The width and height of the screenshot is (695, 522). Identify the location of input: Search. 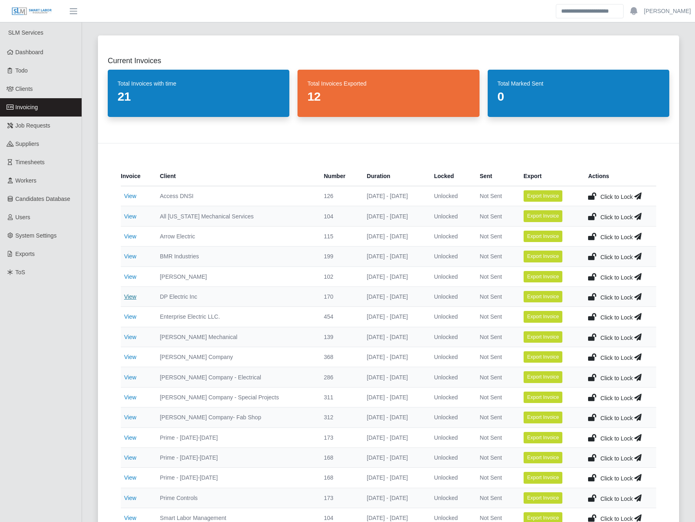
(589, 11).